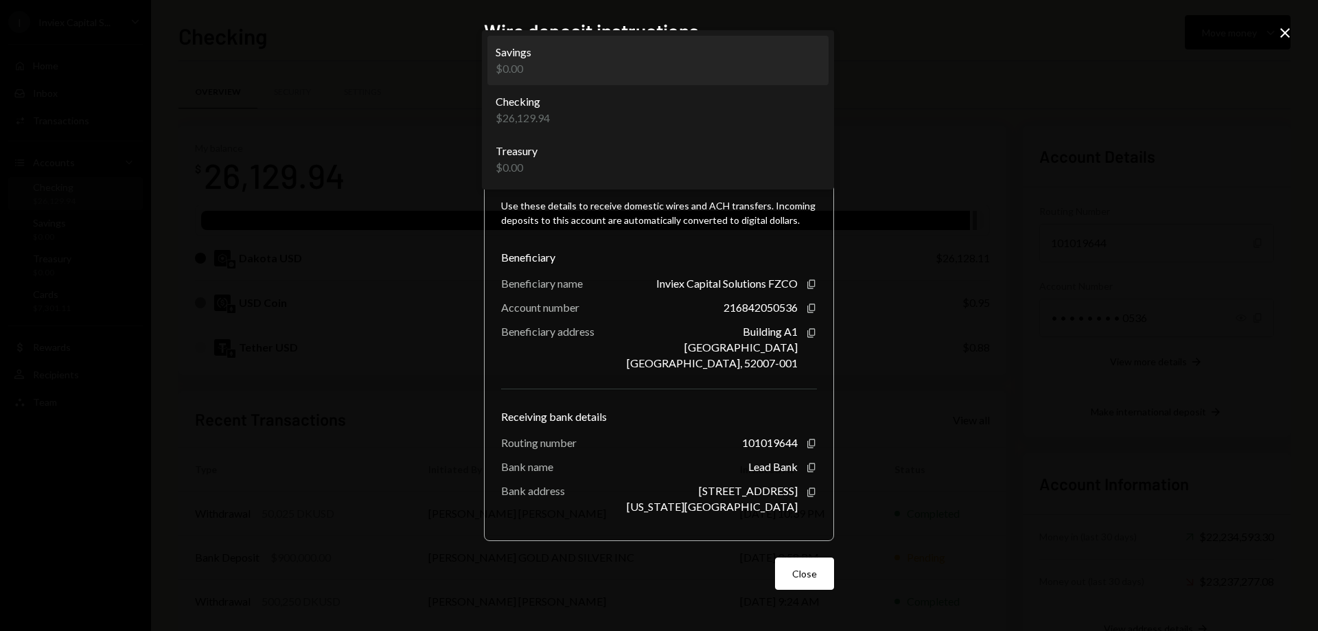 The width and height of the screenshot is (1318, 631). Describe the element at coordinates (513, 52) in the screenshot. I see `div: Savings` at that location.